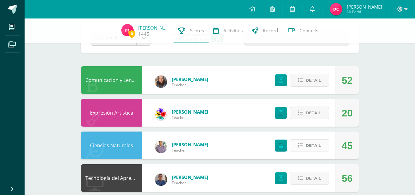 The image size is (415, 195). Describe the element at coordinates (271, 30) in the screenshot. I see `span: Record` at that location.